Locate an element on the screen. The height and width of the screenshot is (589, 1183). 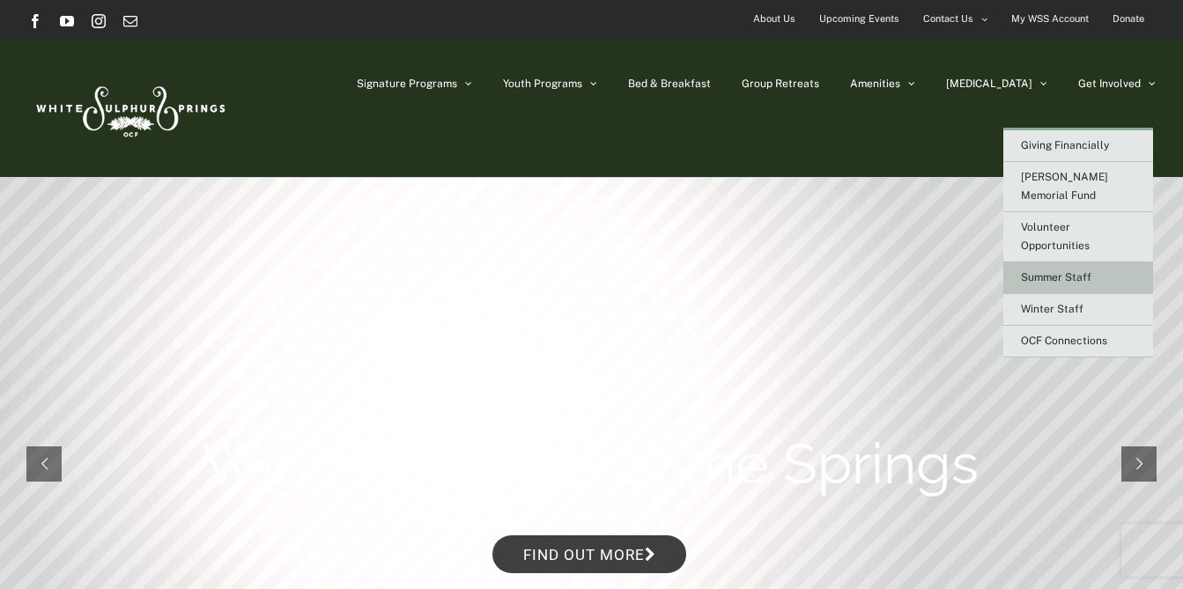
span: Signature Programs is located at coordinates (407, 84).